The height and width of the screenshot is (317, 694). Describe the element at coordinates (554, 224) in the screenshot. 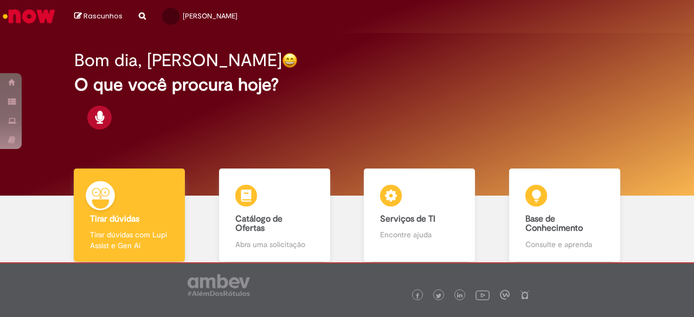

I see `b: Base de Conhecimento` at that location.